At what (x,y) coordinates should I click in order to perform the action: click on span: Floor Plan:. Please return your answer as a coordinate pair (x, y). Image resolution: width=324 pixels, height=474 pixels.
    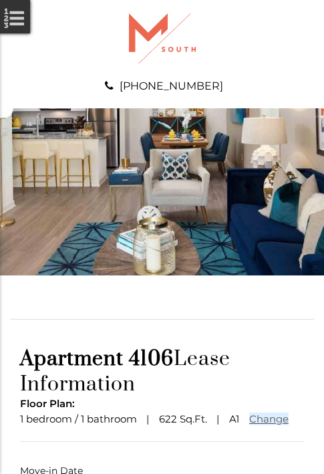
    Looking at the image, I should click on (48, 403).